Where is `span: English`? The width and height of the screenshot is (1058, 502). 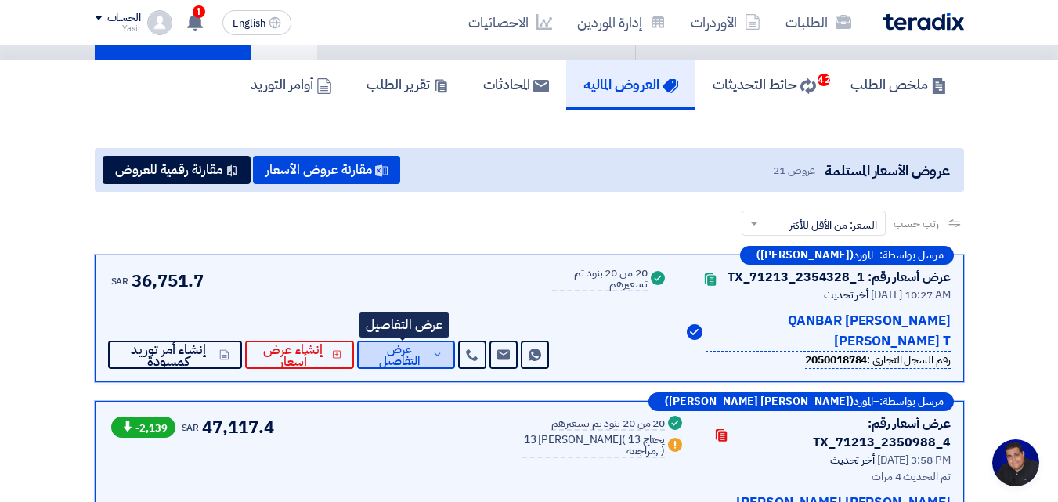
span: English is located at coordinates (249, 23).